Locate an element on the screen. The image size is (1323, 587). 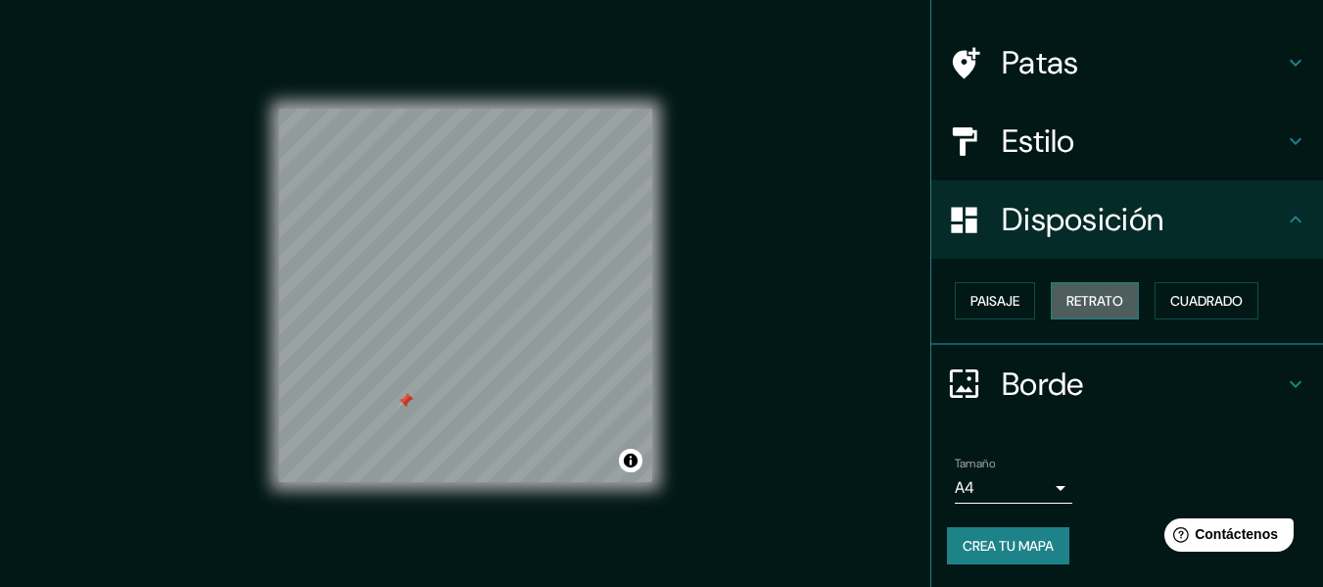
div: Borde is located at coordinates (1127, 384).